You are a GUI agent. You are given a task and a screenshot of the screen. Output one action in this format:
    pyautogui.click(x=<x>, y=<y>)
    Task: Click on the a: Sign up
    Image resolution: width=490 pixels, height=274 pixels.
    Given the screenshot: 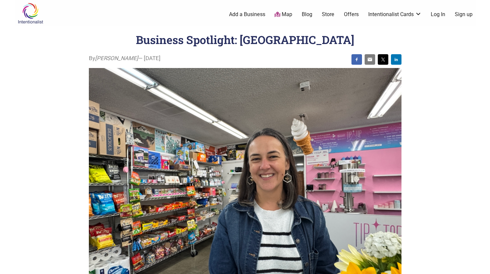 What is the action you would take?
    pyautogui.click(x=463, y=14)
    